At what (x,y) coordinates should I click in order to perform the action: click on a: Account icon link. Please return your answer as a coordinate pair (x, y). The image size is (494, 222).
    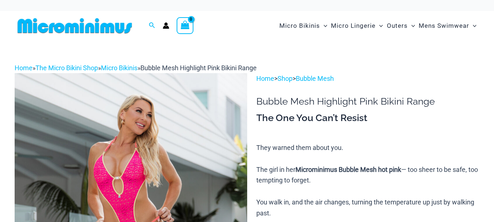
    Looking at the image, I should click on (166, 26).